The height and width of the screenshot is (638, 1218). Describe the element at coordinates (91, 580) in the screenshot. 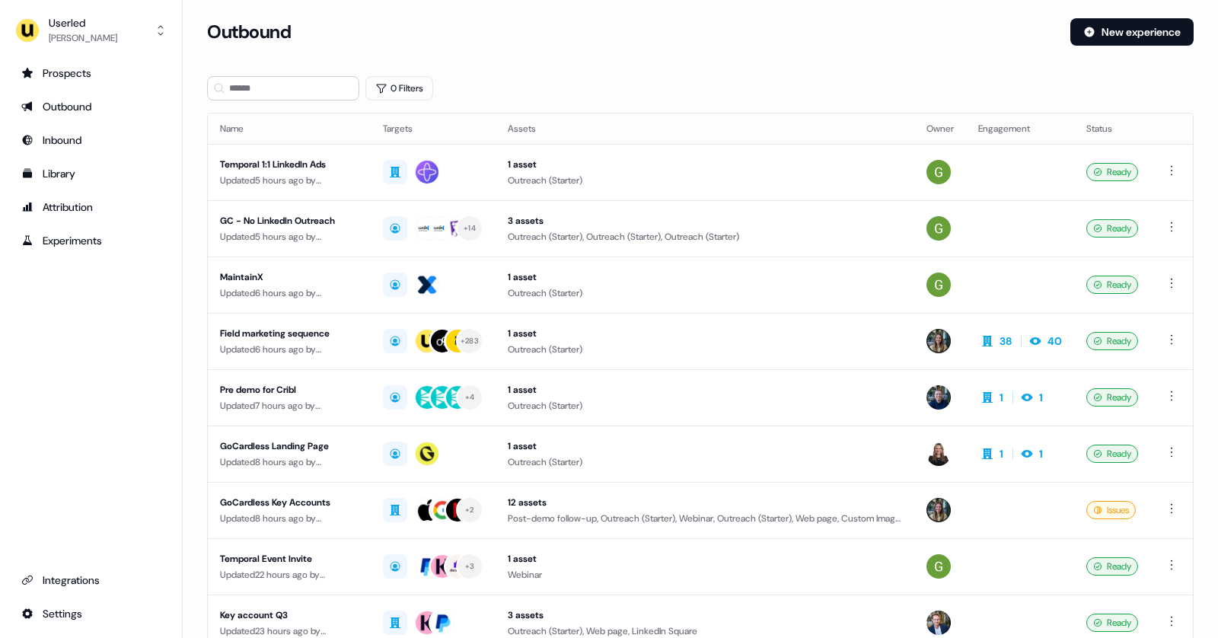

I see `div: Integrations` at that location.